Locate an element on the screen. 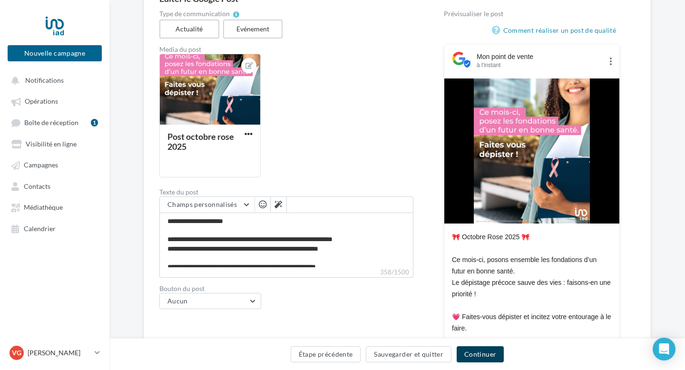  a: Boîte de réception1 is located at coordinates (55, 122).